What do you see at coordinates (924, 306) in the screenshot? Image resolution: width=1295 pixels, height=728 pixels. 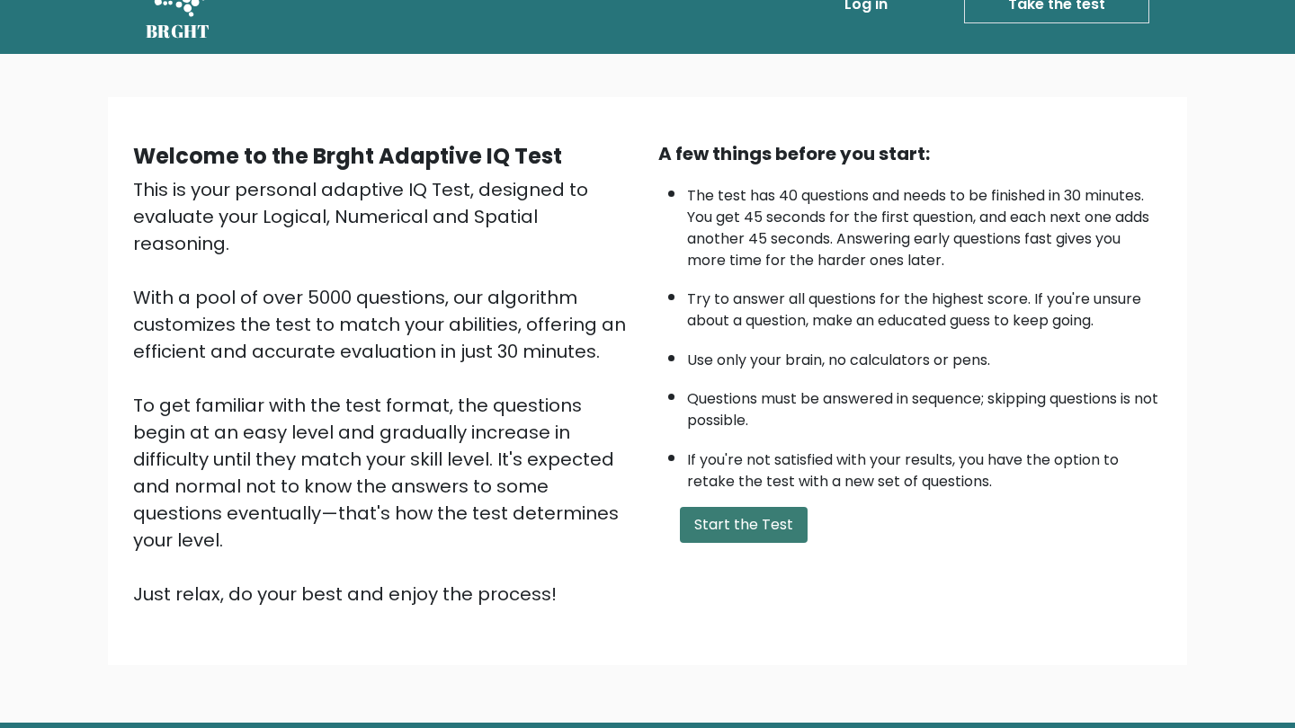 I see `li: Try to answer all questions for the highest score. If you're unsure about a question, make an edu...` at bounding box center [924, 306].